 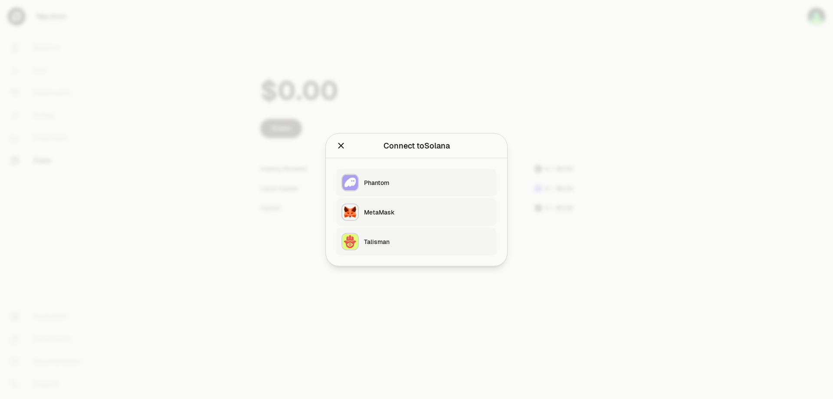 What do you see at coordinates (416, 145) in the screenshot?
I see `div: Connect to Solana` at bounding box center [416, 145].